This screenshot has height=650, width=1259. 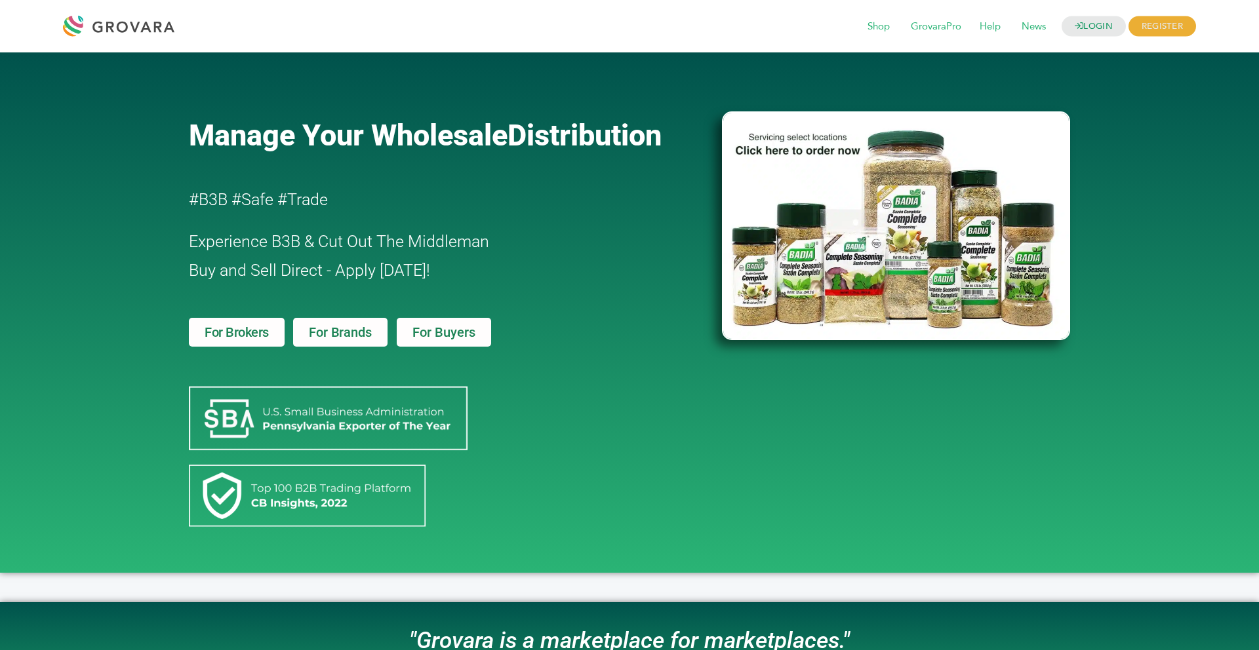 What do you see at coordinates (340, 332) in the screenshot?
I see `span: For Brands` at bounding box center [340, 332].